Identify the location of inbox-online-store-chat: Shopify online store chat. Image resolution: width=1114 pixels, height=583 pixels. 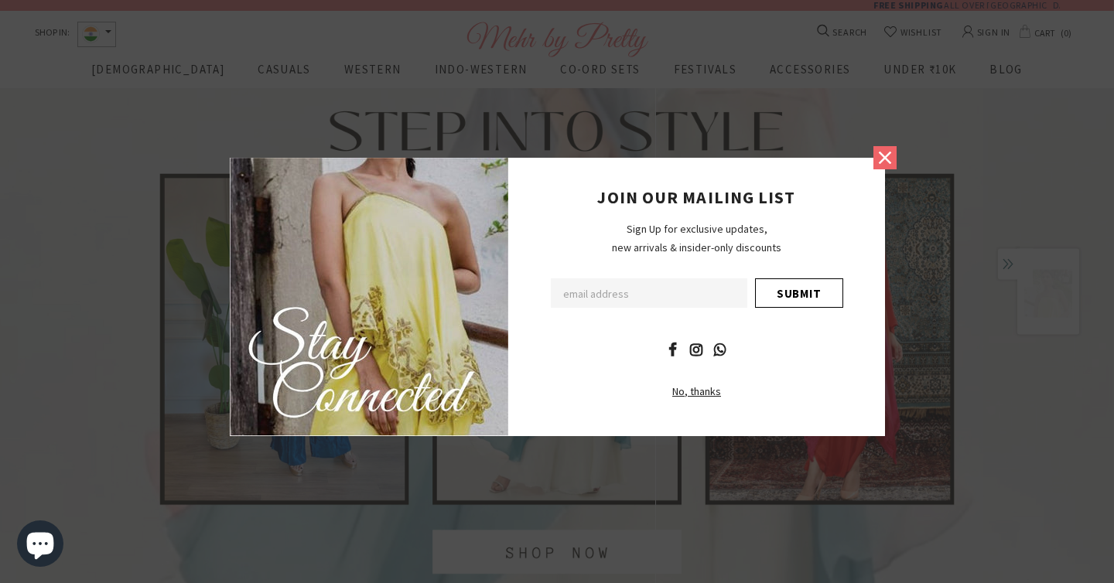
(40, 546).